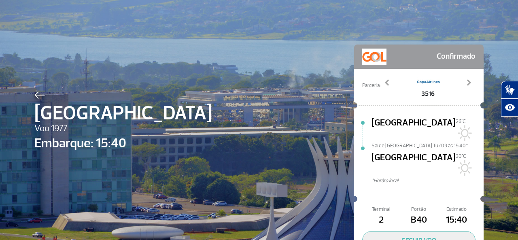  Describe the element at coordinates (510, 99) in the screenshot. I see `div: Plugin de acessibilidade da Hand Talk.` at that location.